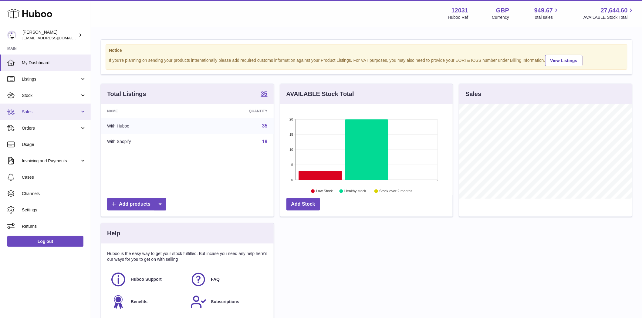 The width and height of the screenshot is (642, 318). I want to click on h3: Help, so click(113, 233).